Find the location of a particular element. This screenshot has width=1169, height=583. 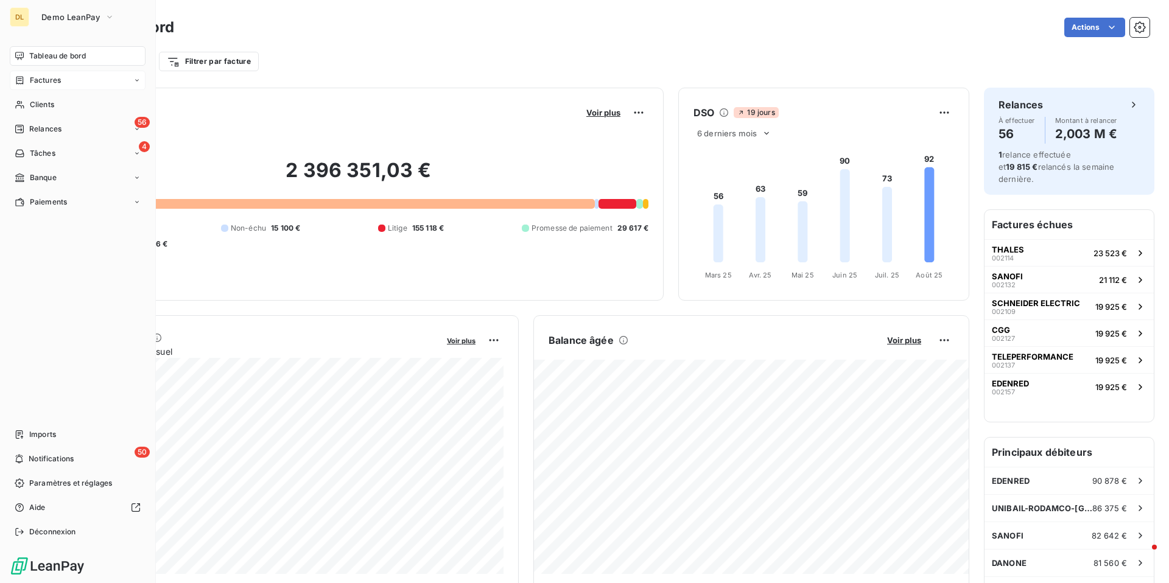

span: 002137 is located at coordinates (1003, 365).